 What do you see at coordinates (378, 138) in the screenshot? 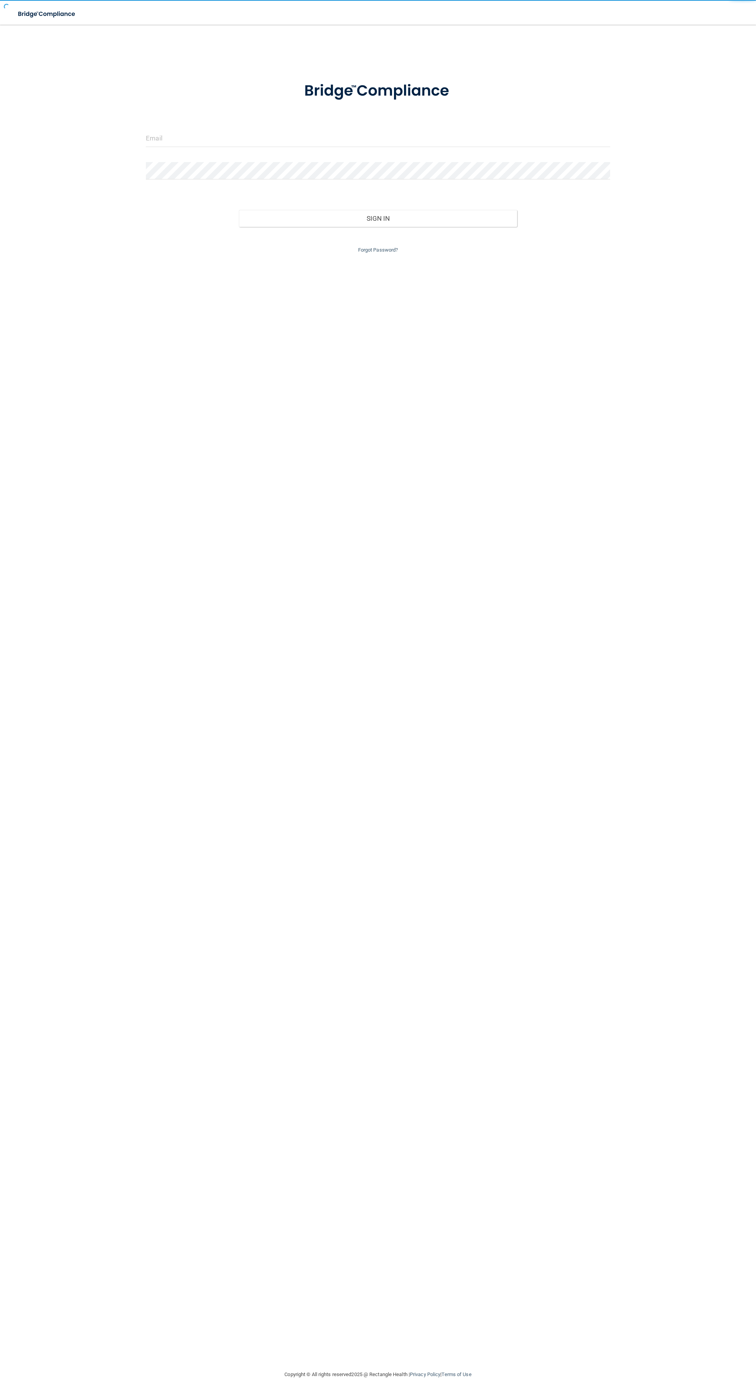
I see `input: Email` at bounding box center [378, 138].